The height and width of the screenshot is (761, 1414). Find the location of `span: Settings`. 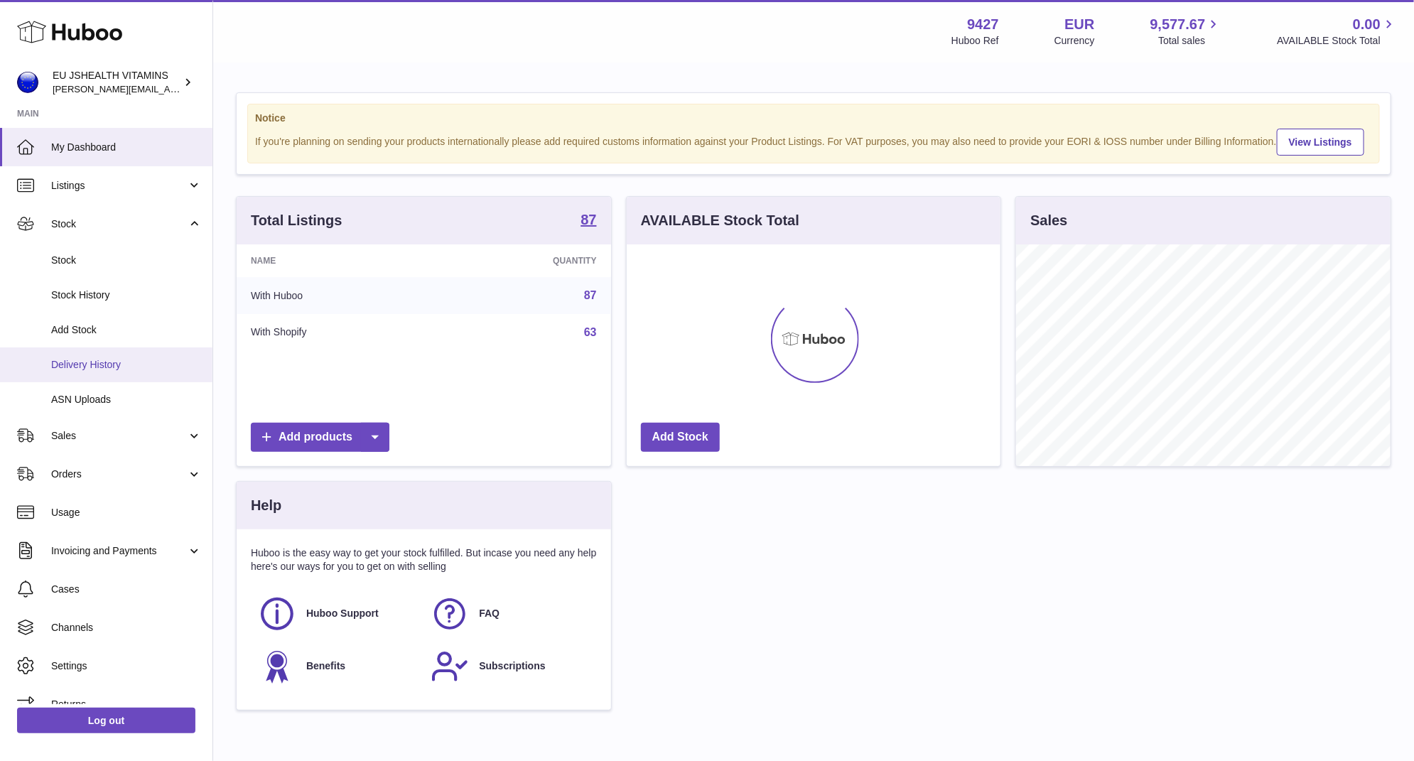

span: Settings is located at coordinates (126, 666).